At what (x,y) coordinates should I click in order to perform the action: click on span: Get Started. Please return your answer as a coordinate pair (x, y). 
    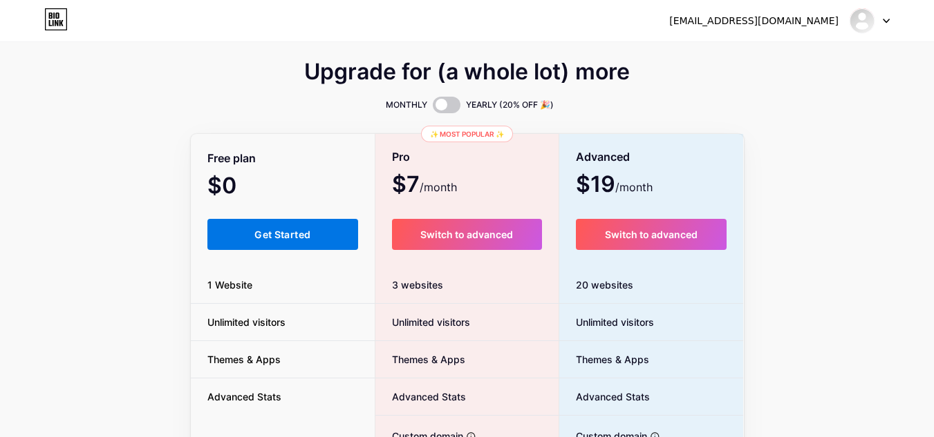
    Looking at the image, I should click on (282, 234).